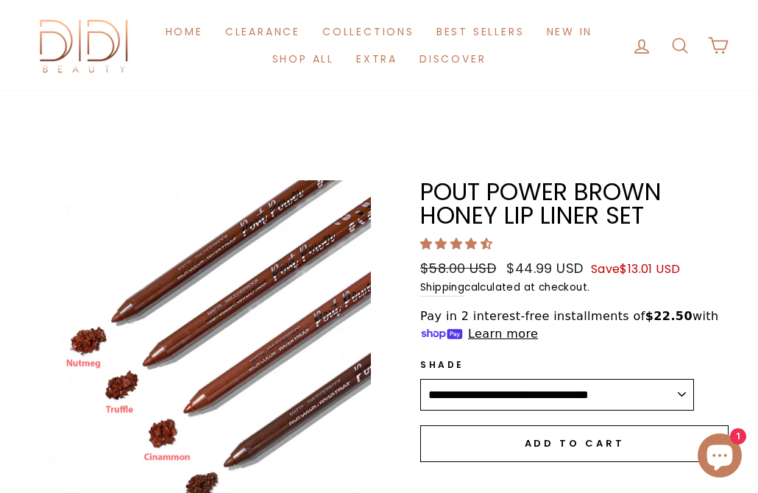 The height and width of the screenshot is (493, 758). I want to click on label: Shade, so click(557, 364).